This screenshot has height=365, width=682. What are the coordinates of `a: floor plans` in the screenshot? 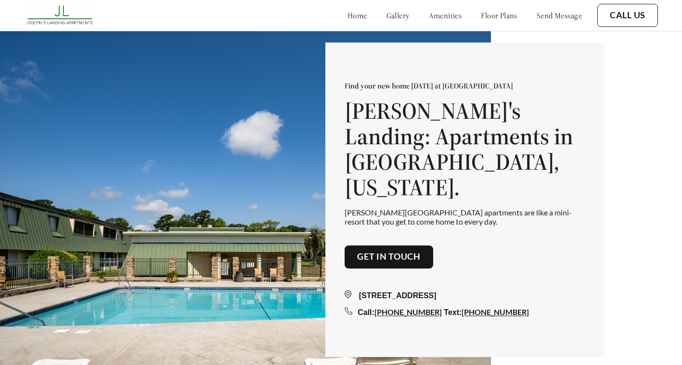 It's located at (499, 15).